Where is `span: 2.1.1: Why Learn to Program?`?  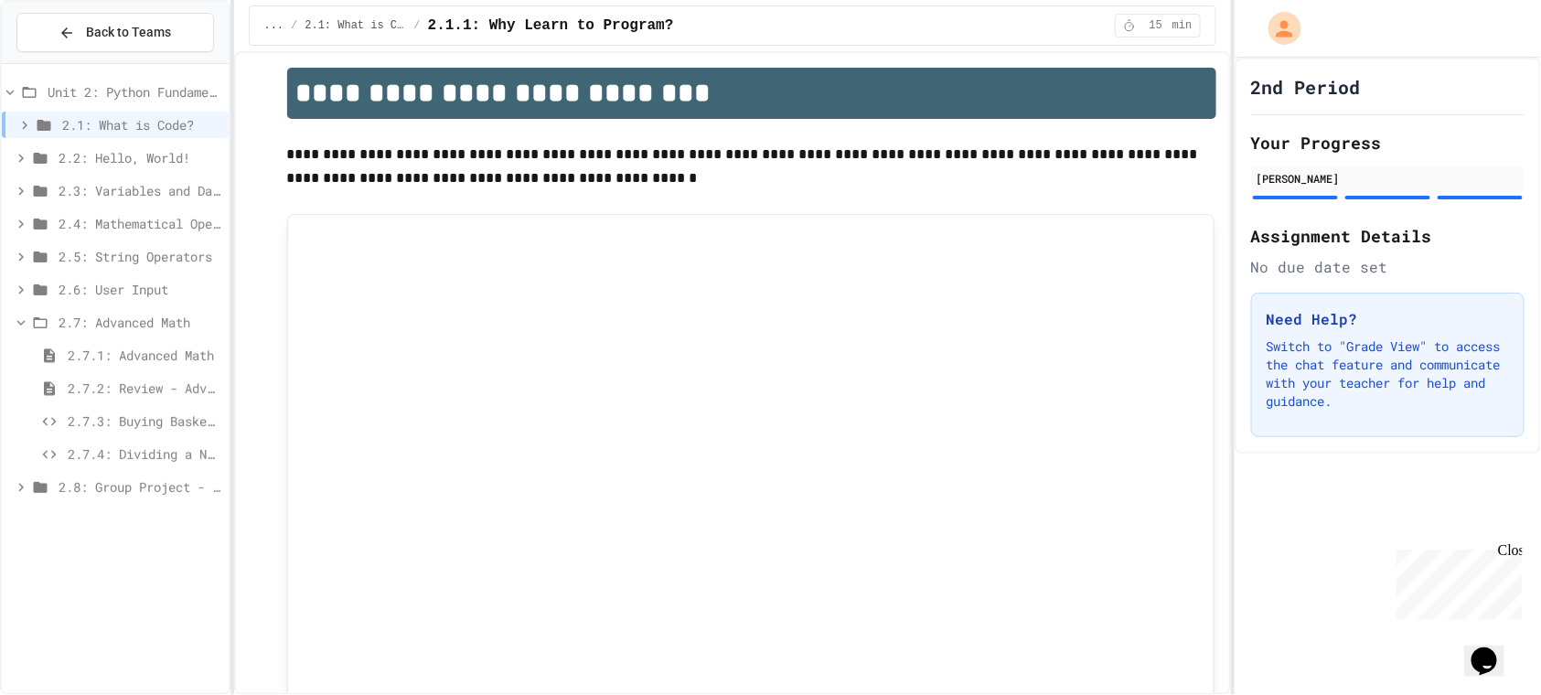 span: 2.1.1: Why Learn to Program? is located at coordinates (551, 26).